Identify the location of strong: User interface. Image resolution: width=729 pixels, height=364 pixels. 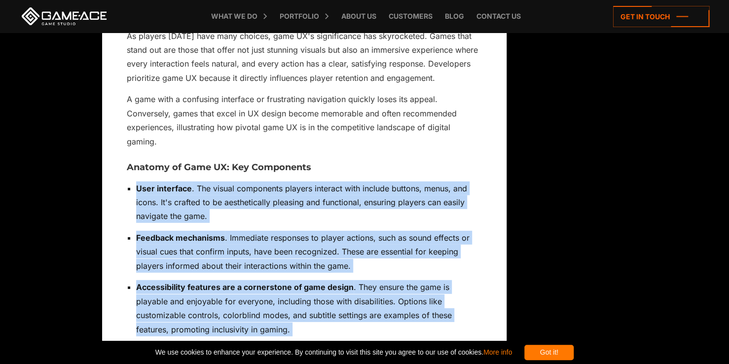
(164, 189).